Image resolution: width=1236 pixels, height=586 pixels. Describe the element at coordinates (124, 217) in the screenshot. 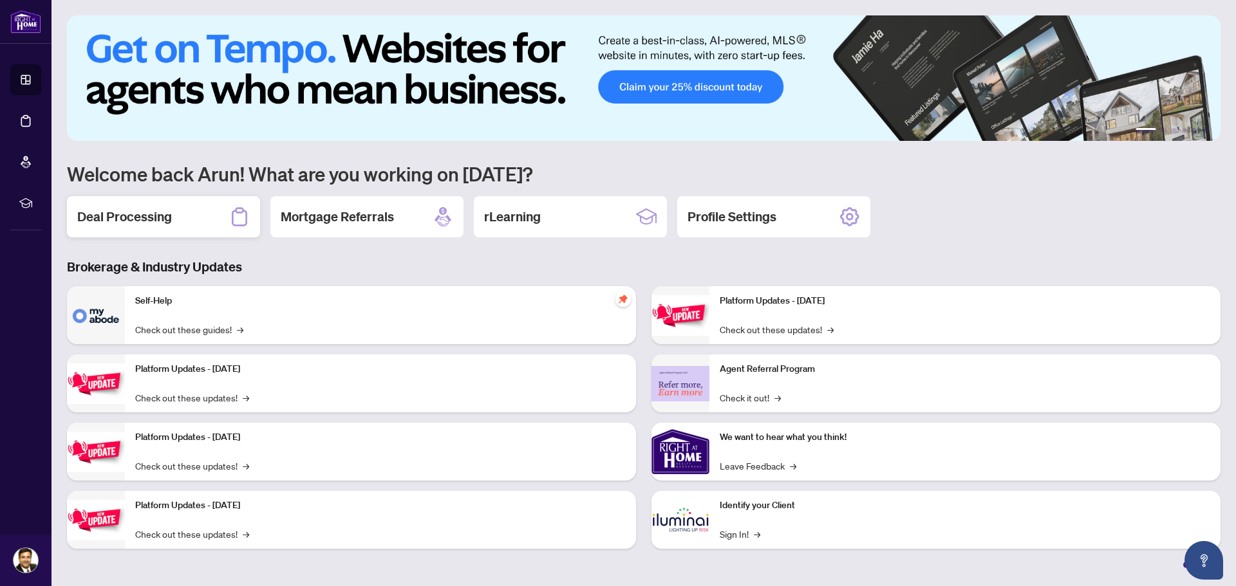

I see `h2: Deal Processing` at that location.